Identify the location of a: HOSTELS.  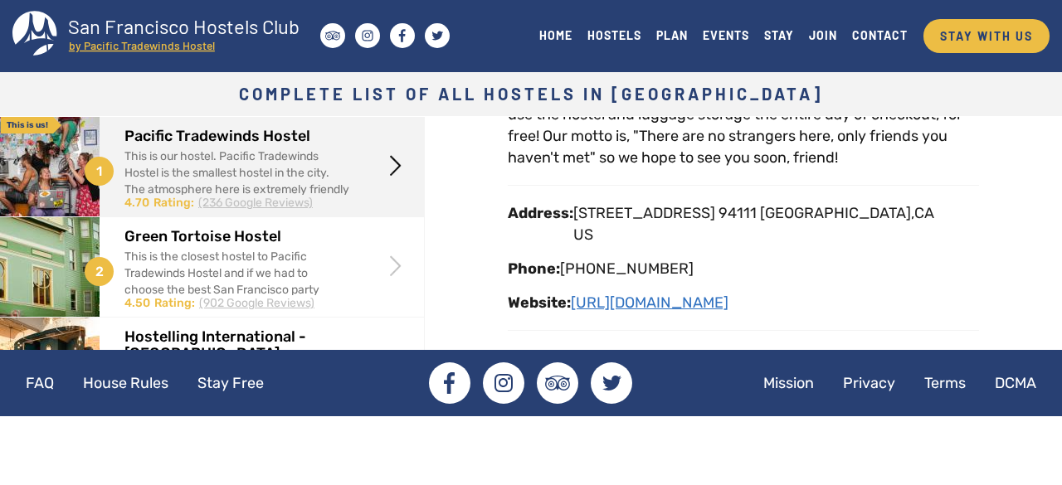
(614, 35).